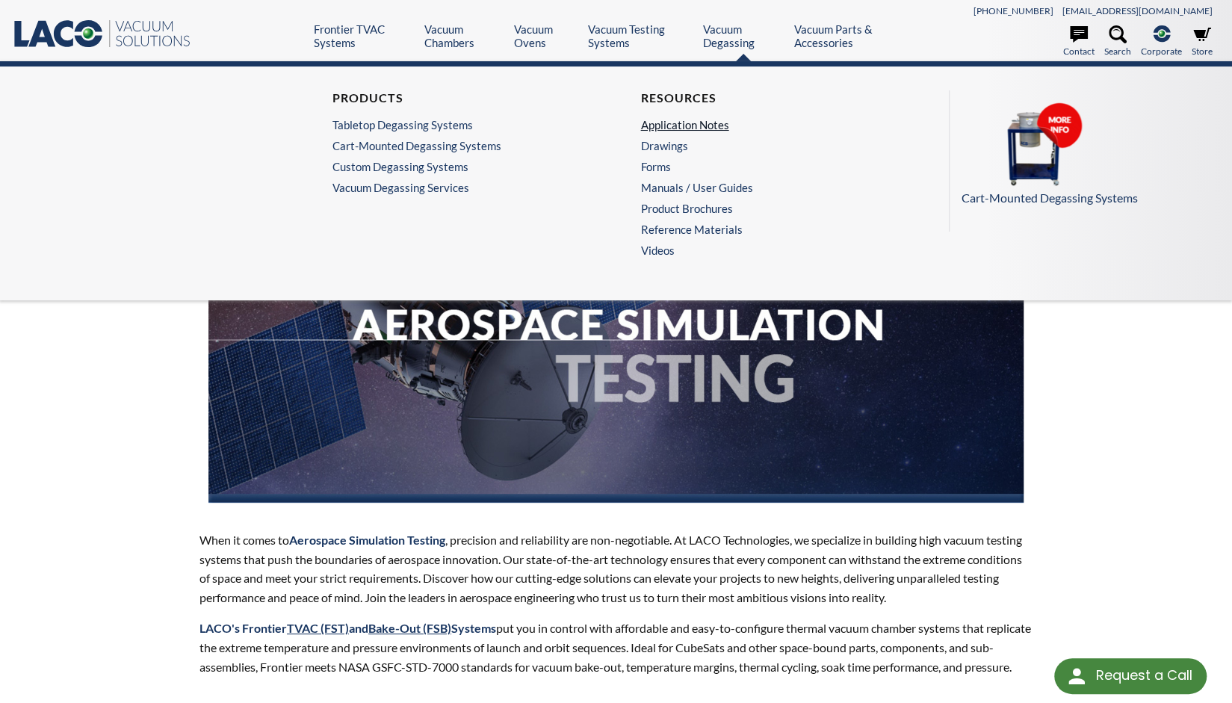 This screenshot has height=703, width=1232. I want to click on a: Reference Materials, so click(766, 229).